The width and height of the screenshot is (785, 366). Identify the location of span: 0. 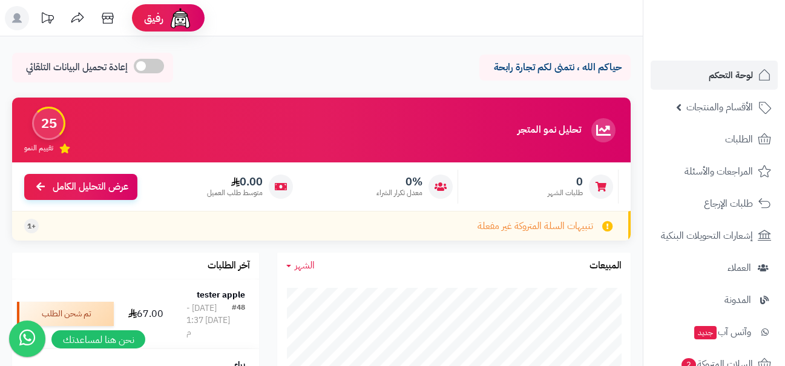
(566, 182).